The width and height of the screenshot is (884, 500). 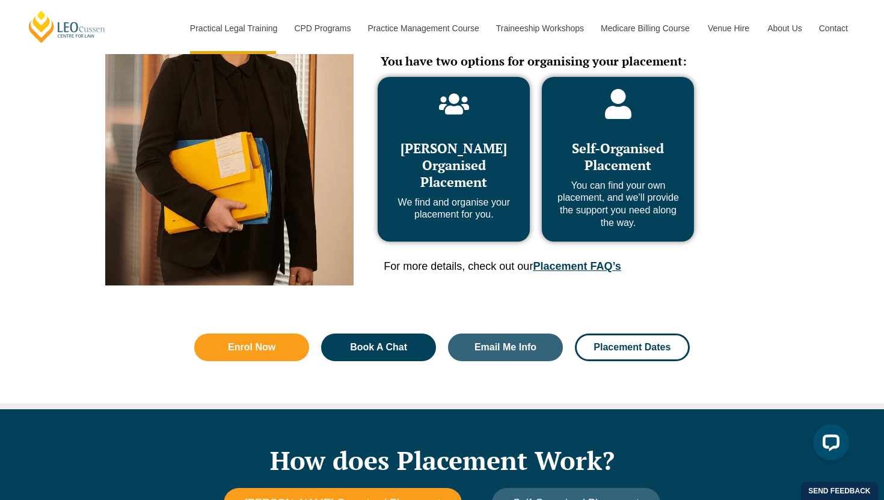 I want to click on p: We find and organise your placement for you., so click(x=453, y=209).